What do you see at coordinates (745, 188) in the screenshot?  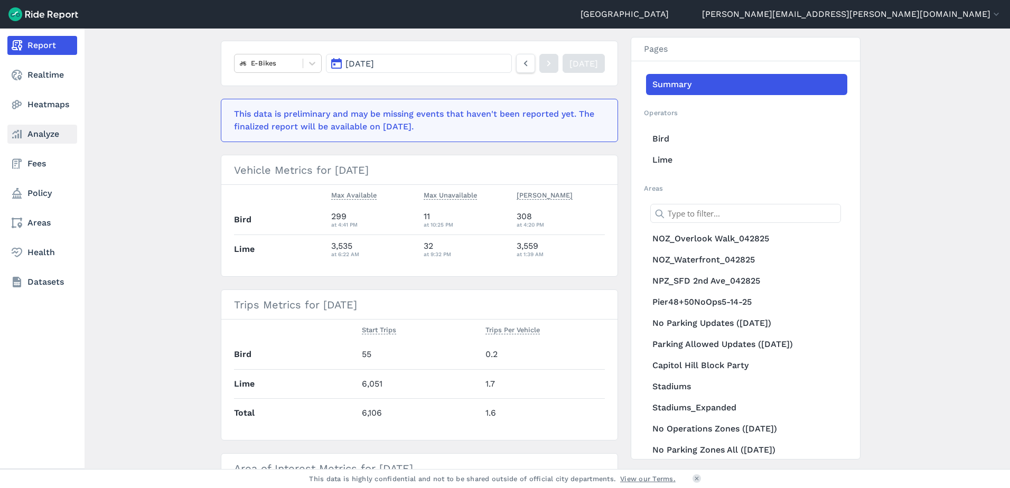 I see `h2: Areas` at bounding box center [745, 188].